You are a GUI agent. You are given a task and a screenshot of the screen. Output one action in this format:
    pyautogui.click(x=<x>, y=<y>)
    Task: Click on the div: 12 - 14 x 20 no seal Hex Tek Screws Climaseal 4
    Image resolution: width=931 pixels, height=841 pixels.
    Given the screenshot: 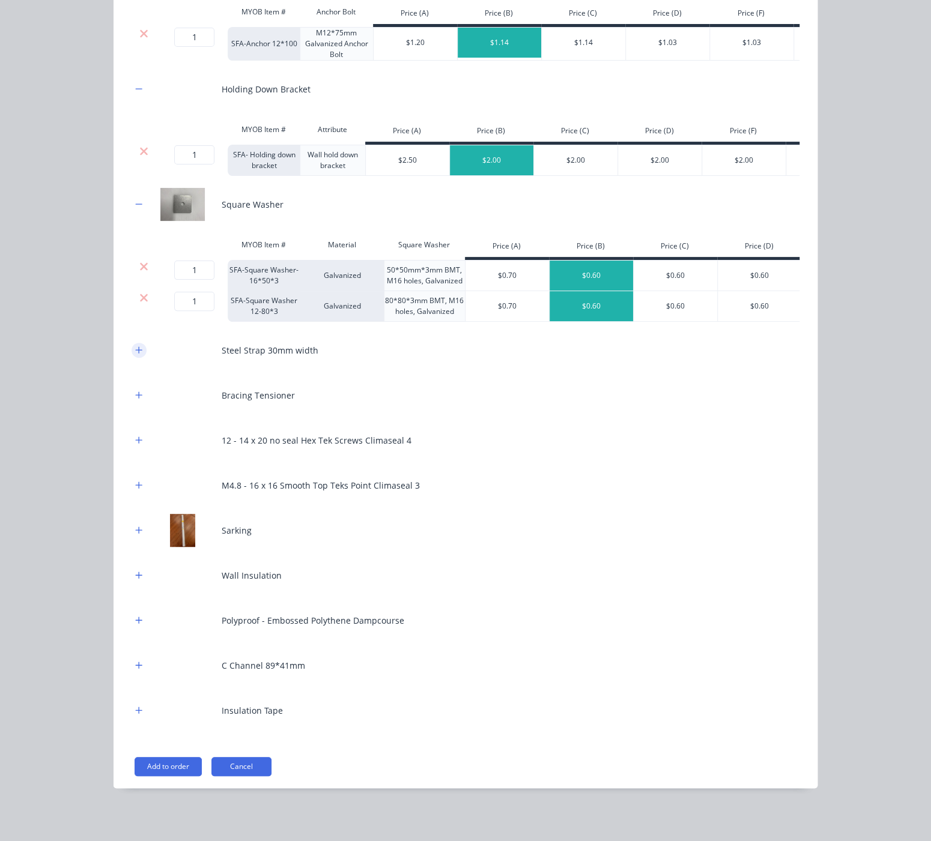 What is the action you would take?
    pyautogui.click(x=316, y=440)
    